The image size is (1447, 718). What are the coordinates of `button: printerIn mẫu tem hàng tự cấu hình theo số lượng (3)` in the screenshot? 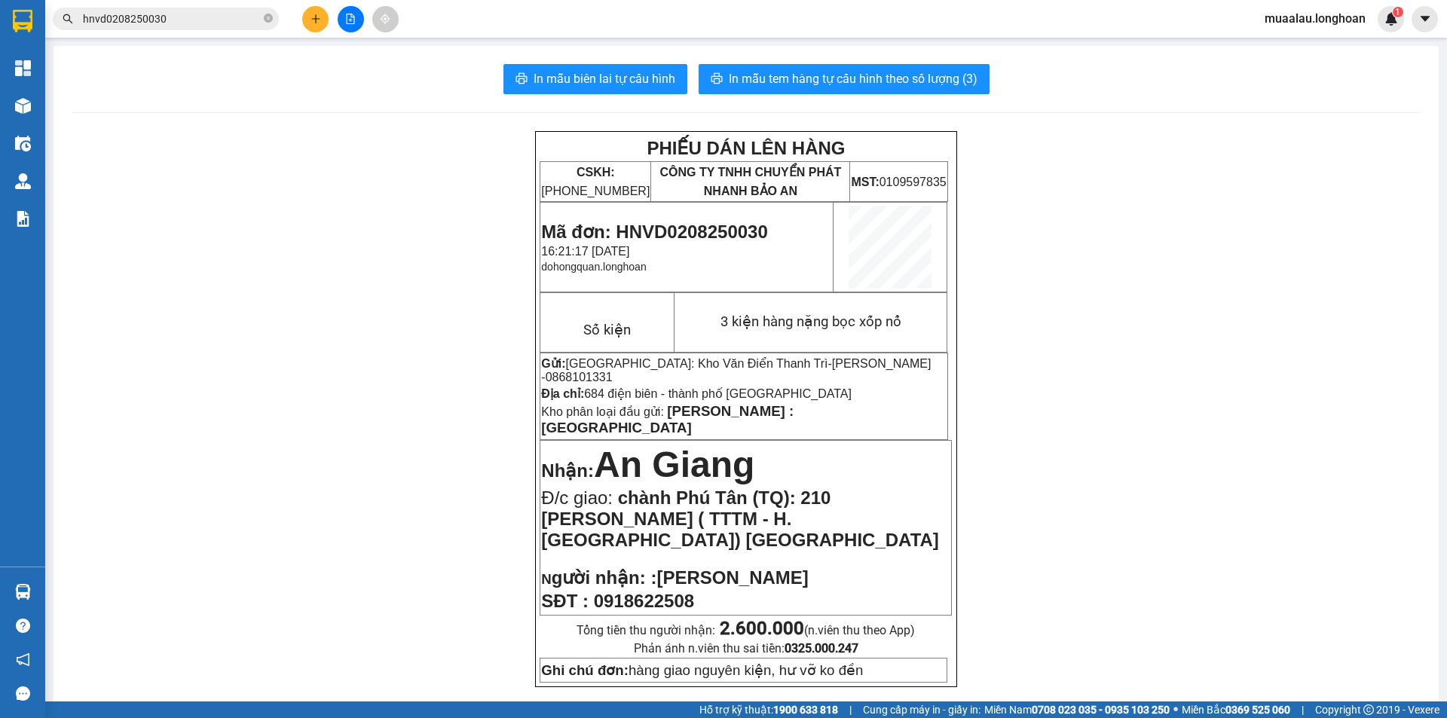 It's located at (844, 79).